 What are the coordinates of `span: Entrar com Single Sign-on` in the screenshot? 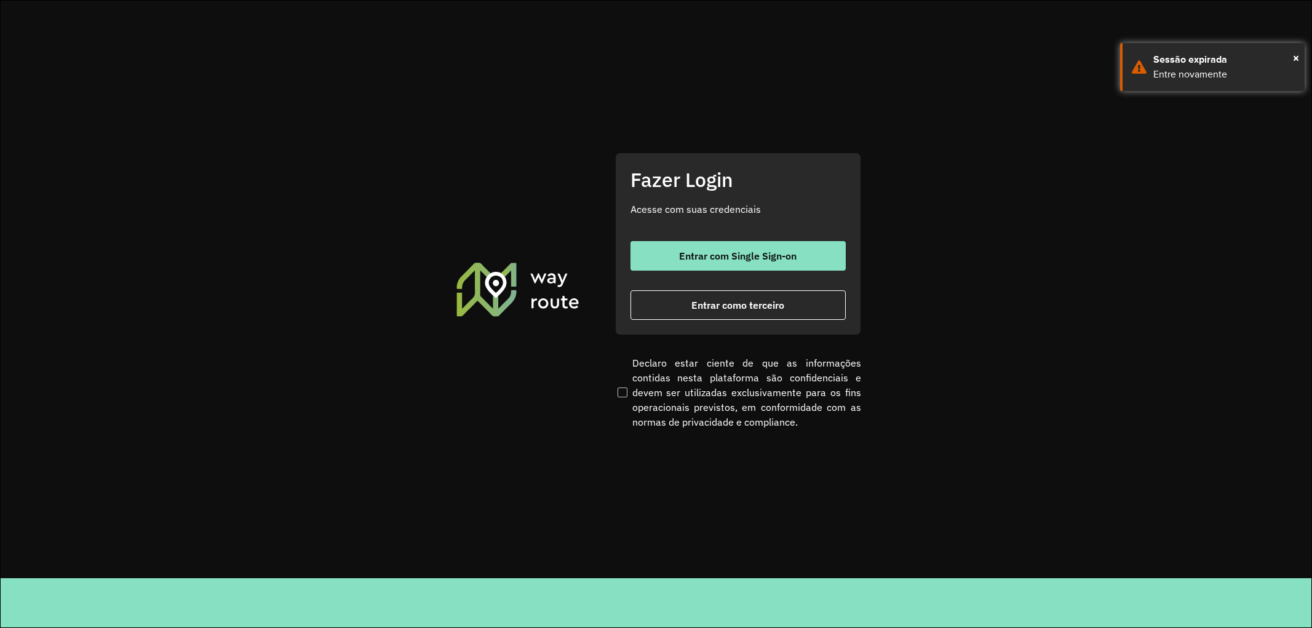 It's located at (737, 256).